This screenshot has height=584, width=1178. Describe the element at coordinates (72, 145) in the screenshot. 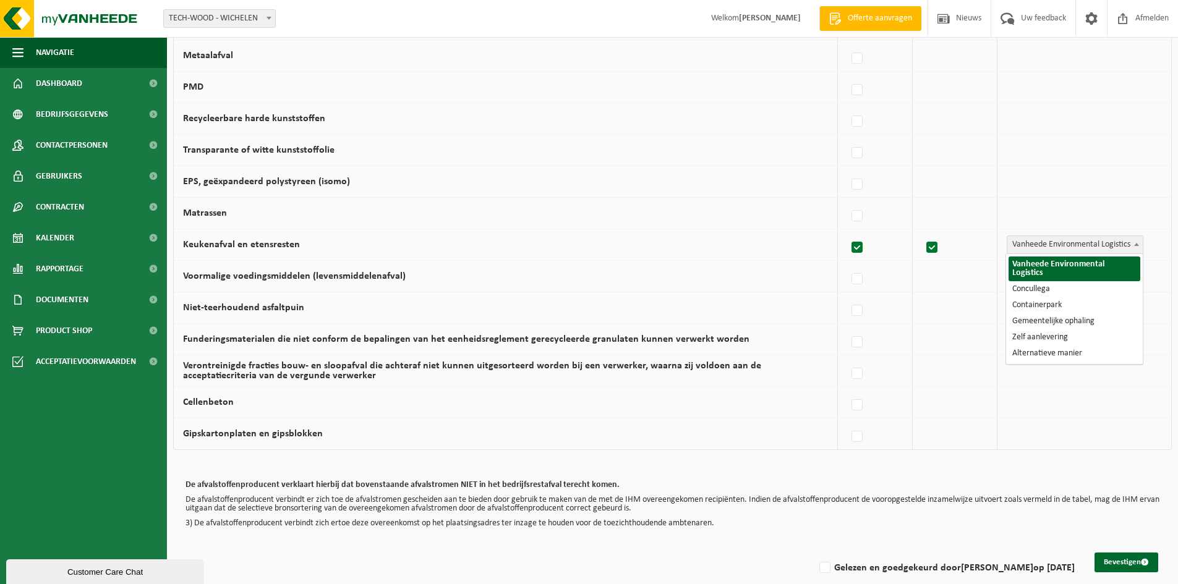

I see `span: Contactpersonen` at that location.